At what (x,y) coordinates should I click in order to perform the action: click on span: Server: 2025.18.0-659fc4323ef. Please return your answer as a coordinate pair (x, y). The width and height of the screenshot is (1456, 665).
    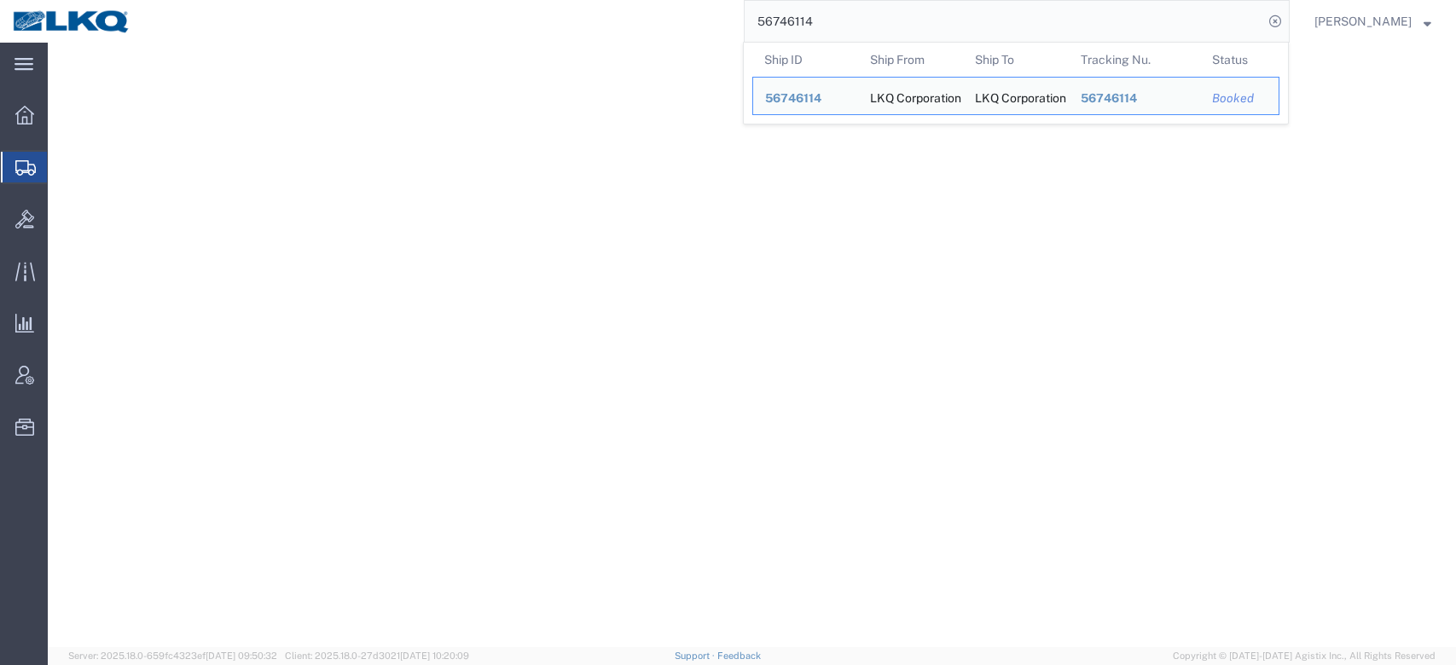
    Looking at the image, I should click on (172, 656).